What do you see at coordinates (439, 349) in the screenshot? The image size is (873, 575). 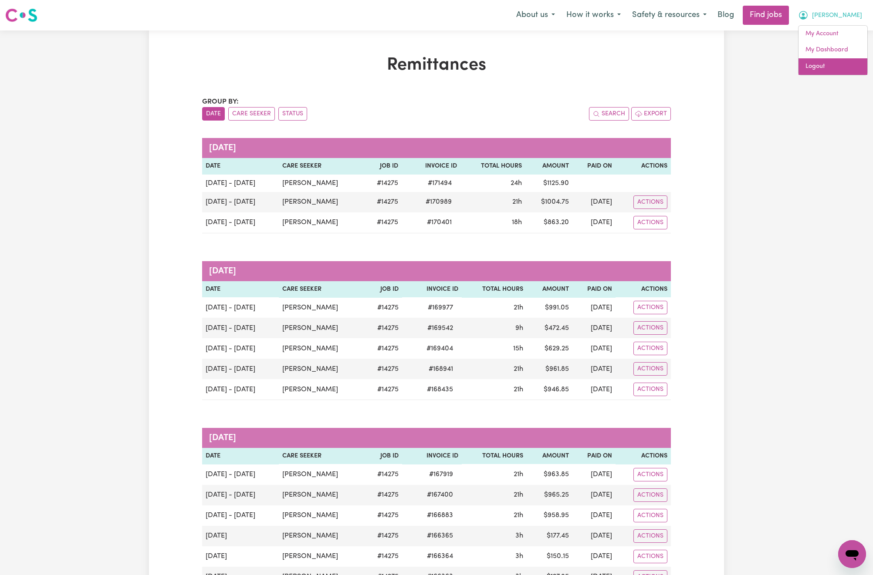 I see `span: # 169404` at bounding box center [439, 349].